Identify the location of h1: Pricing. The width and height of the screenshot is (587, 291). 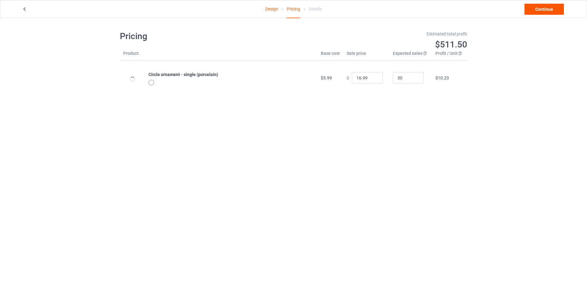
(205, 36).